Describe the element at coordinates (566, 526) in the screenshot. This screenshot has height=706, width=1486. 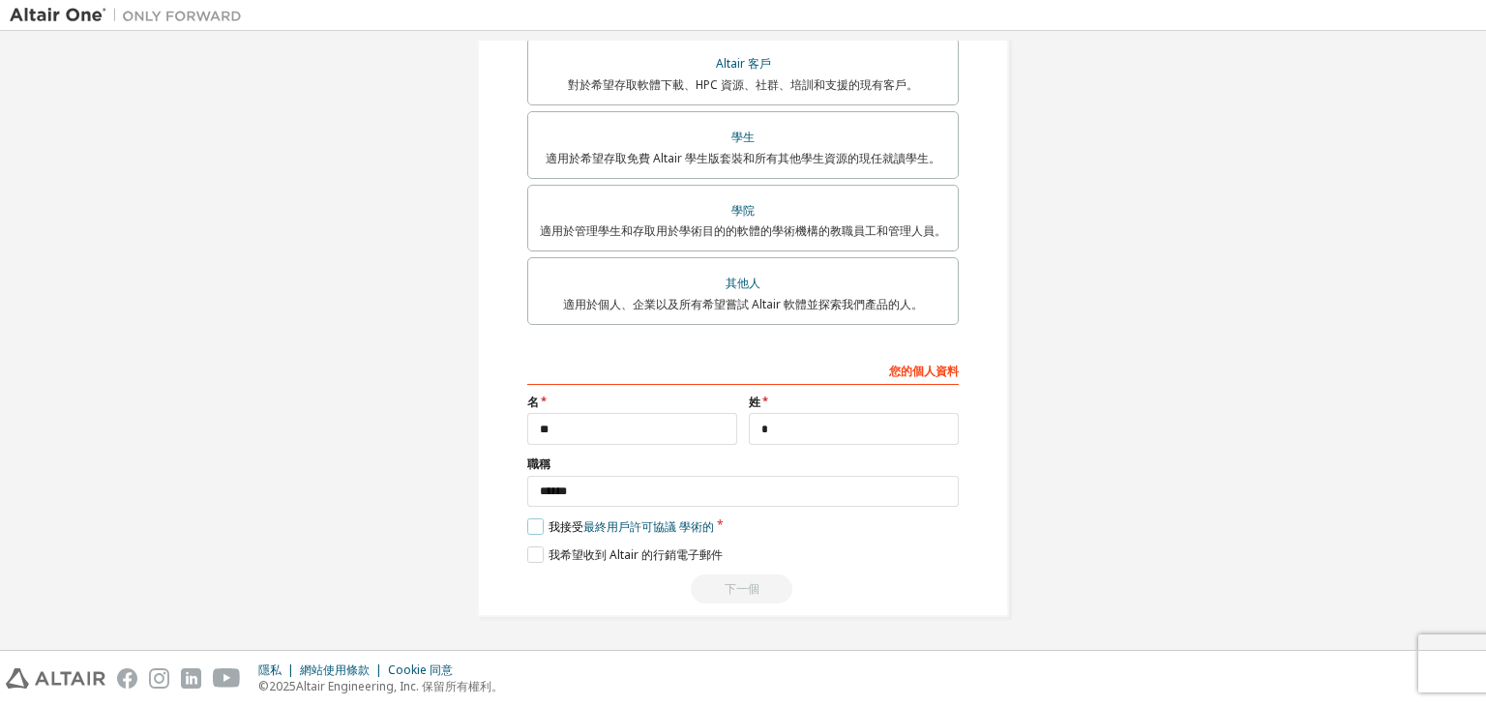
I see `font: 我接受` at that location.